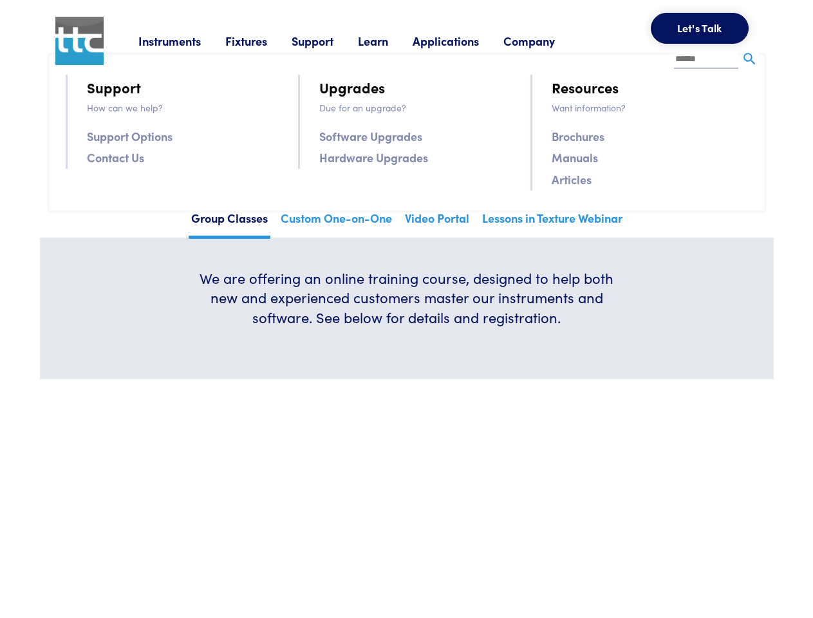  I want to click on p: How can we help?, so click(185, 108).